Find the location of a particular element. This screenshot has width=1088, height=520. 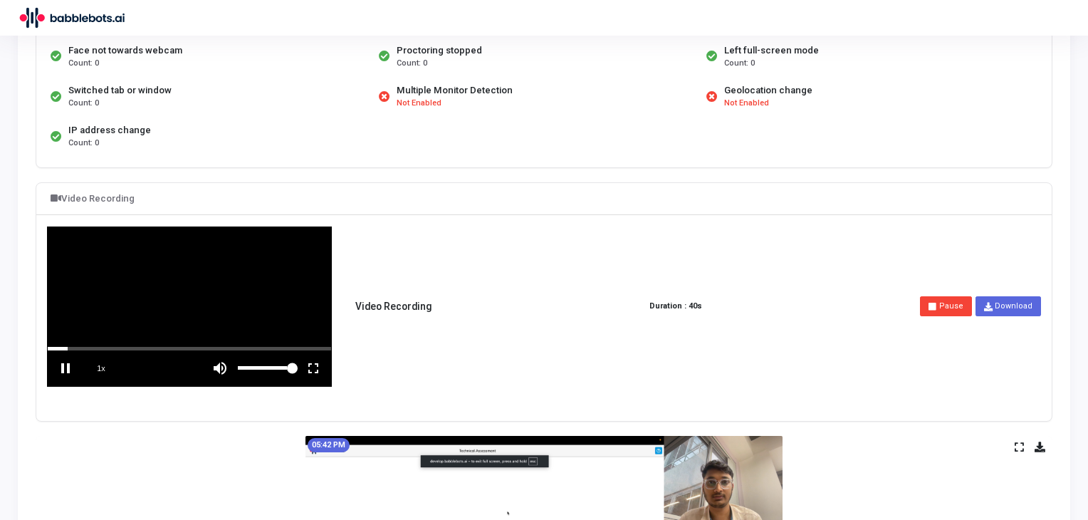

span: playback speed button is located at coordinates (101, 368).